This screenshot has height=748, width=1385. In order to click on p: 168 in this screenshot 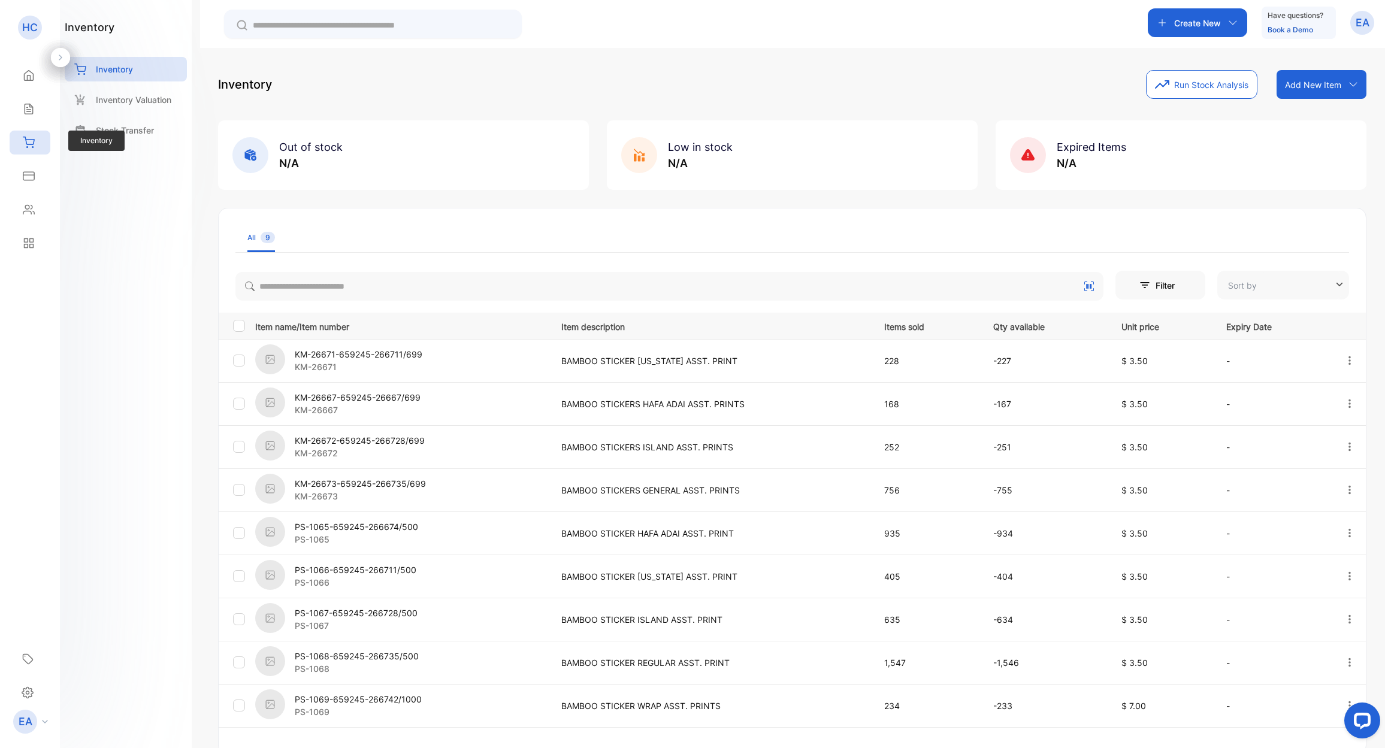, I will do `click(926, 404)`.